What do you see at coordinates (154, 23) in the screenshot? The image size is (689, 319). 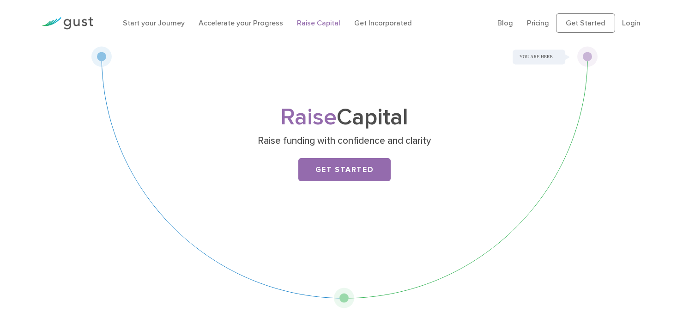 I see `a: Start your Journey` at bounding box center [154, 23].